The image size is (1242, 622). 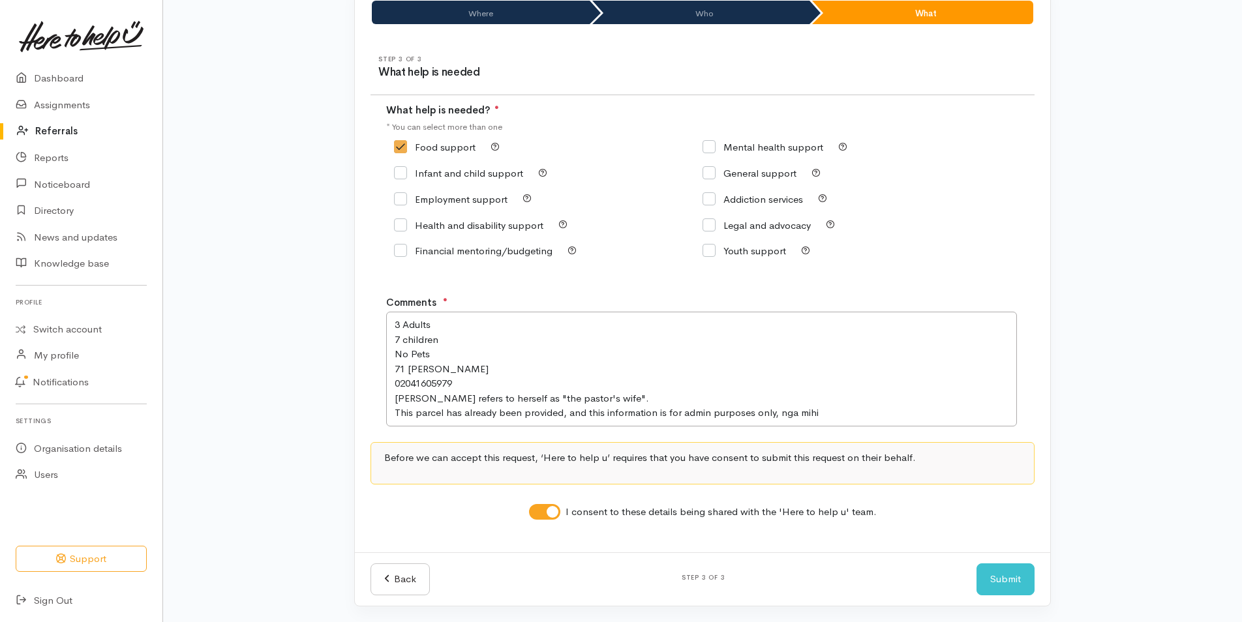 What do you see at coordinates (703, 458) in the screenshot?
I see `p: Before we can accept this request, ‘Here to help u’ requires that you have consent to submit this...` at bounding box center [703, 458].